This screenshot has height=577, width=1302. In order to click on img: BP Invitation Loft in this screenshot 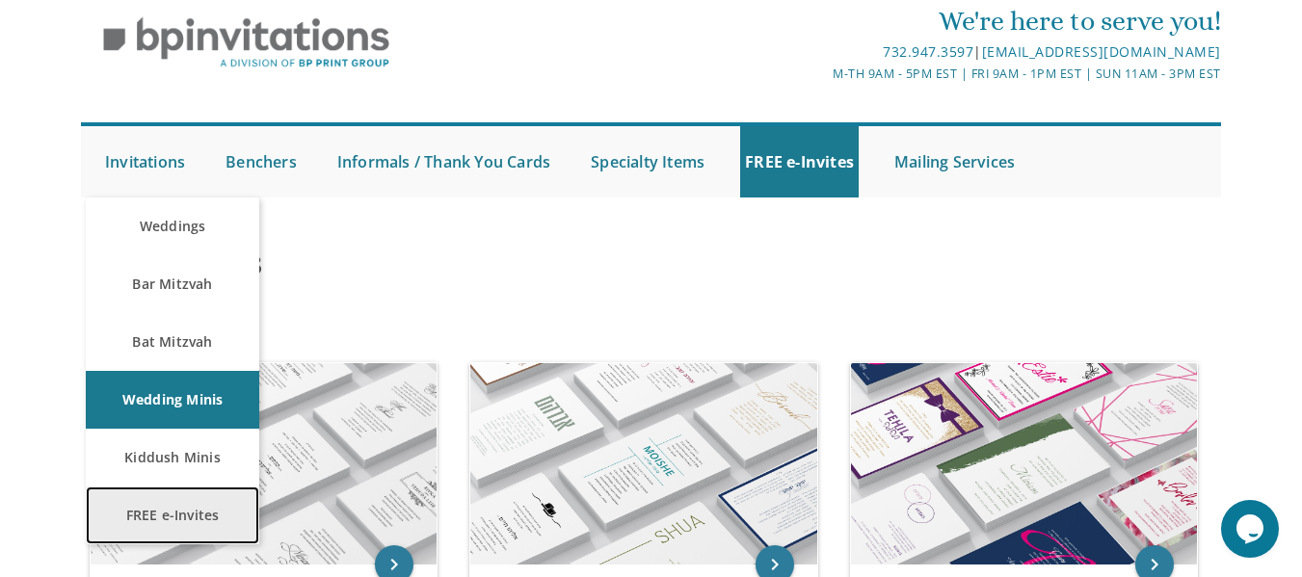, I will do `click(246, 42)`.